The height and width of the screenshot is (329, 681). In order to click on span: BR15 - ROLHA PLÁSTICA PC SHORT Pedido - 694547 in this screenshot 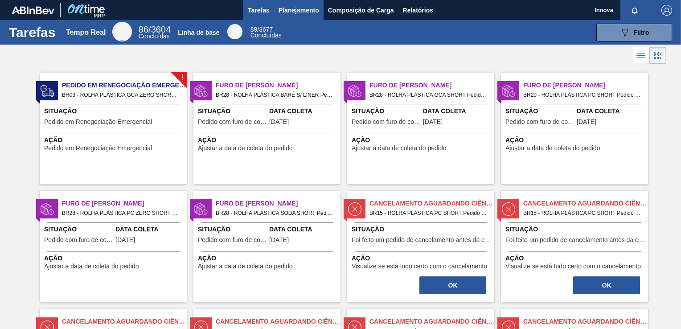, I will do `click(428, 213)`.